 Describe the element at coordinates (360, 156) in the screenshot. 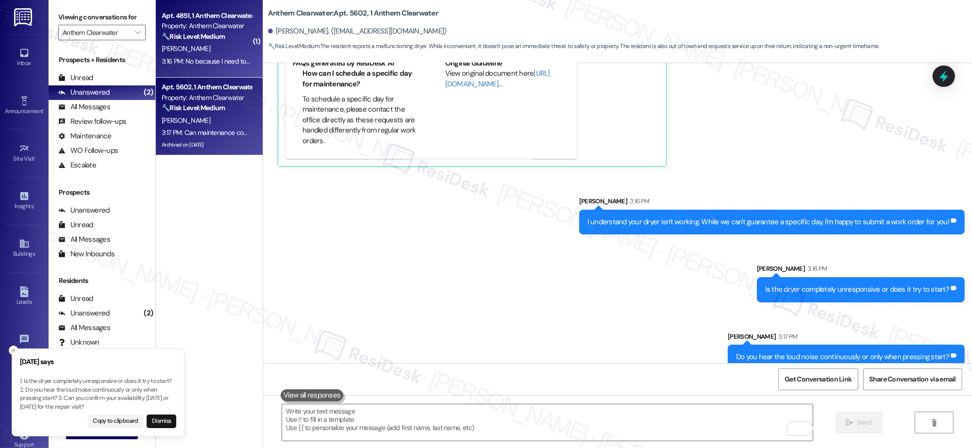

I see `li: What is the office's phone number for scheduling maintenance?` at that location.